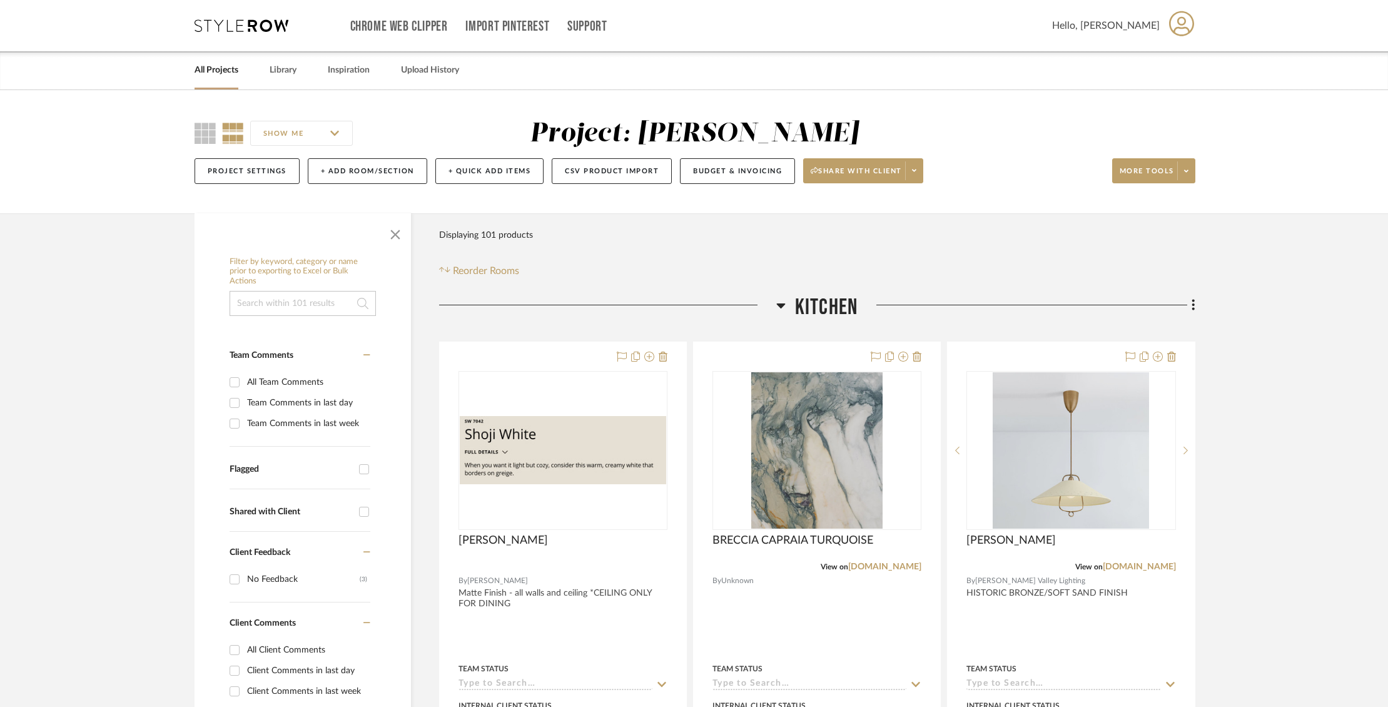 The width and height of the screenshot is (1388, 707). Describe the element at coordinates (216, 70) in the screenshot. I see `a: All Projects` at that location.